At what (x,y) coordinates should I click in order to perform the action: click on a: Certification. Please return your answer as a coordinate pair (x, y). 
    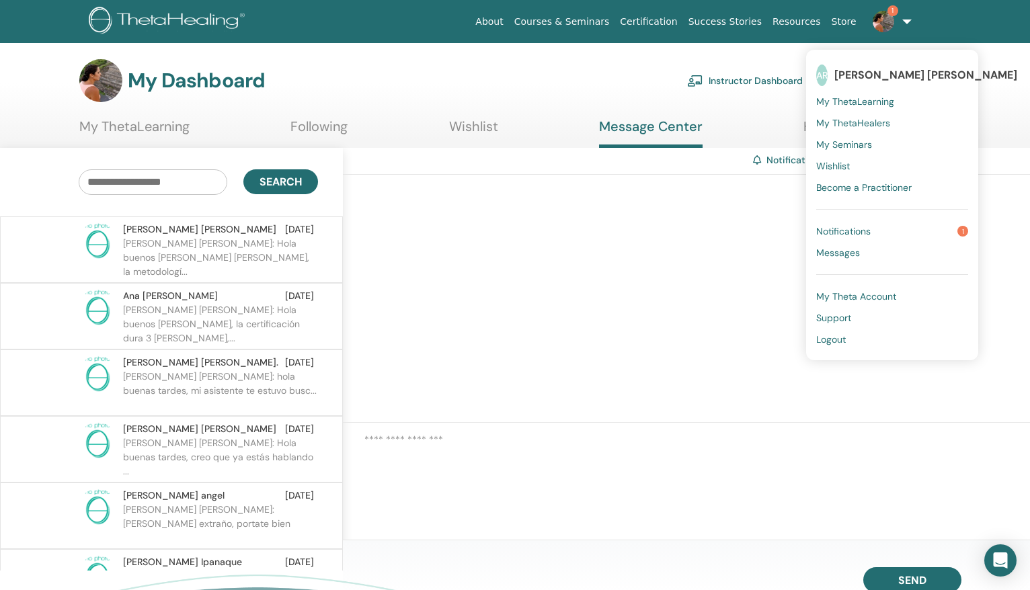
    Looking at the image, I should click on (648, 22).